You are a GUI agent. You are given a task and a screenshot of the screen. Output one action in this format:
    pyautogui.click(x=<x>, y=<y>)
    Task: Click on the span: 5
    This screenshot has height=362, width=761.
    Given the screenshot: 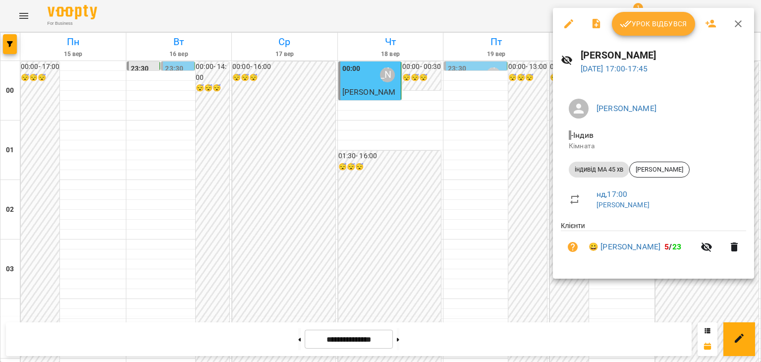 What is the action you would take?
    pyautogui.click(x=666, y=246)
    